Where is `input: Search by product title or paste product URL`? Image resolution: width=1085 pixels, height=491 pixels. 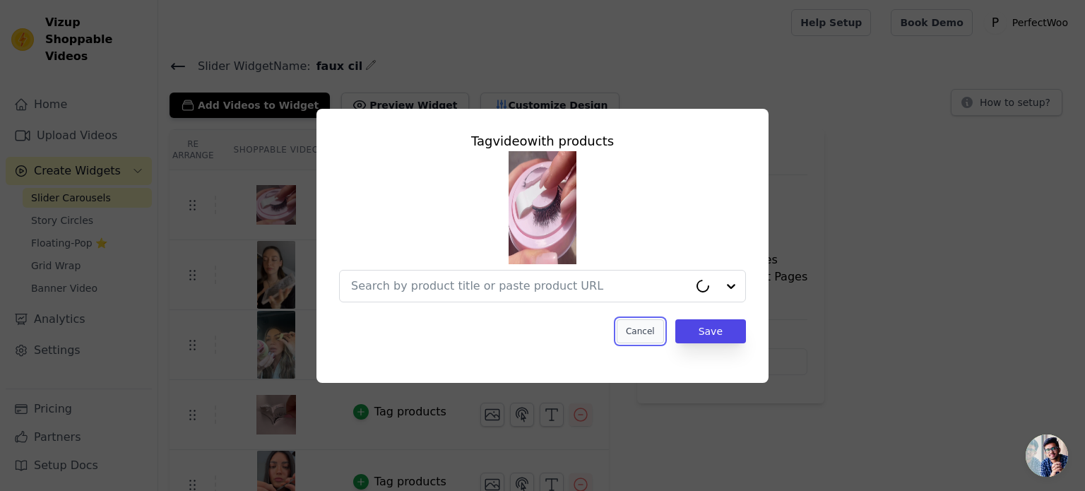
input: Search by product title or paste product URL is located at coordinates (520, 286).